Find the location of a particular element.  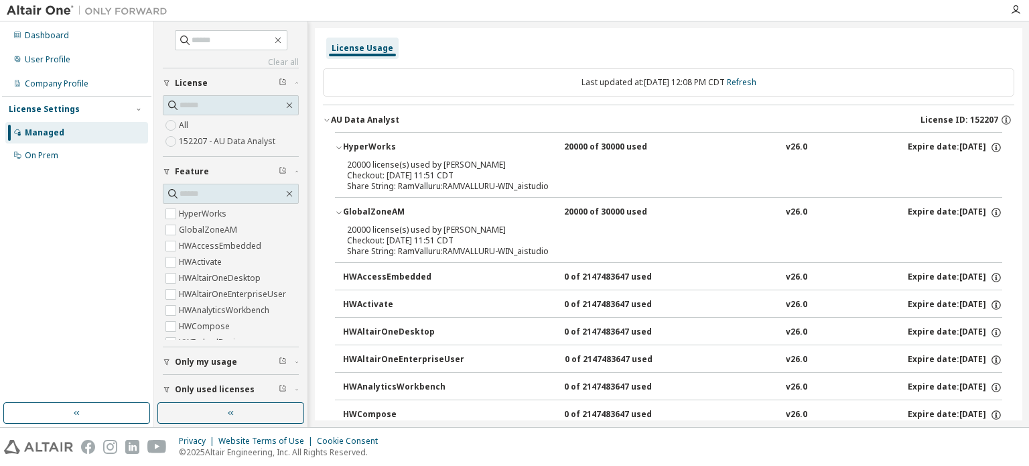

img: instagram.svg is located at coordinates (110, 446).